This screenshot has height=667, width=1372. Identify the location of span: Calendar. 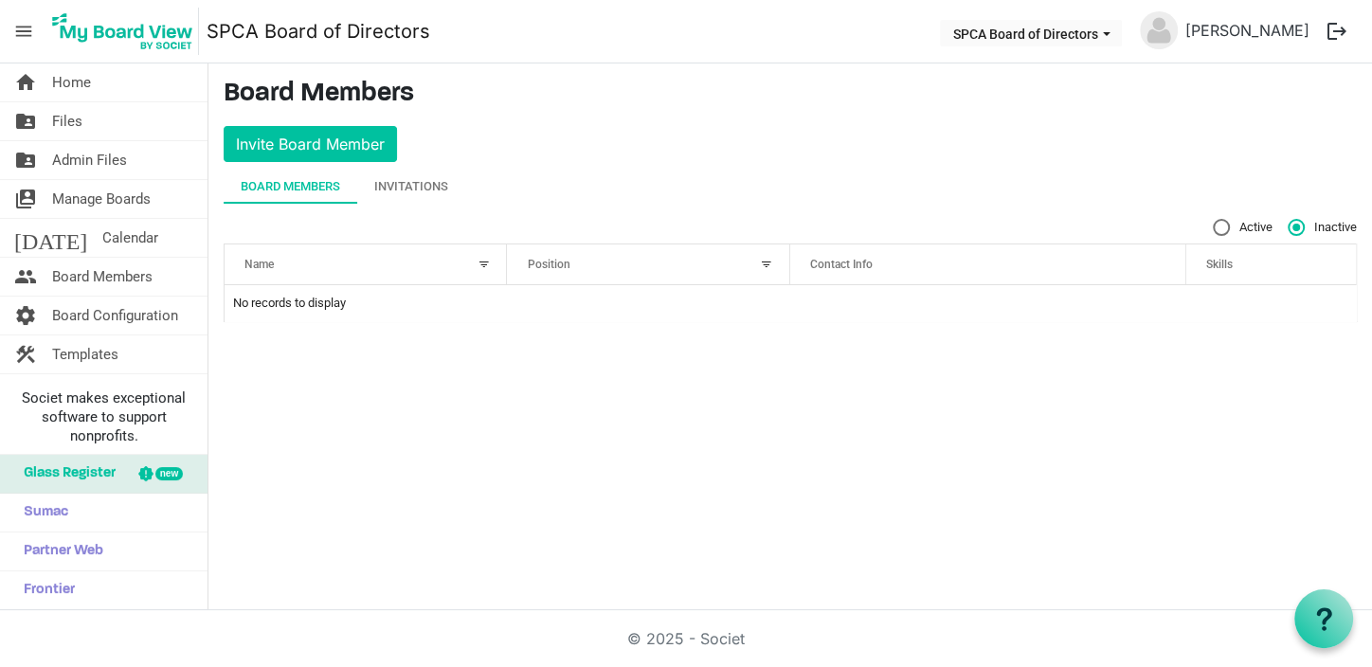
(130, 238).